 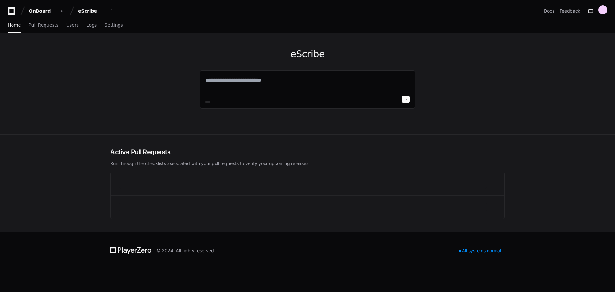 I want to click on button: eScribe, so click(x=96, y=11).